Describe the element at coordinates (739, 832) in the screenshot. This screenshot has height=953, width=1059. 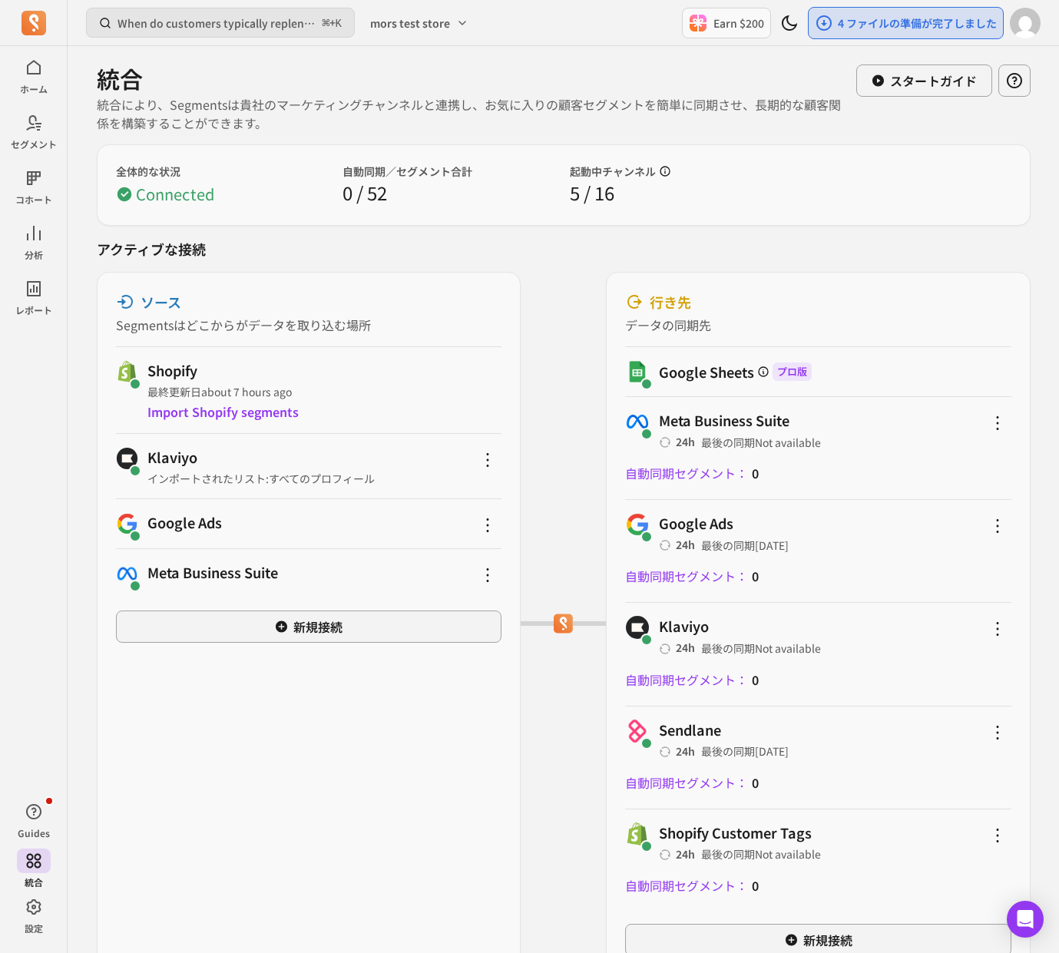
I see `p: Shopify customer tags` at that location.